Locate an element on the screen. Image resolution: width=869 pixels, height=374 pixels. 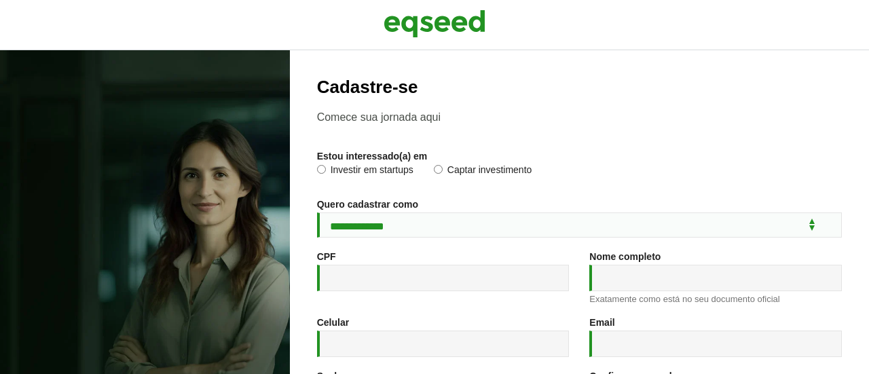
input: Investir em startups is located at coordinates (321, 169).